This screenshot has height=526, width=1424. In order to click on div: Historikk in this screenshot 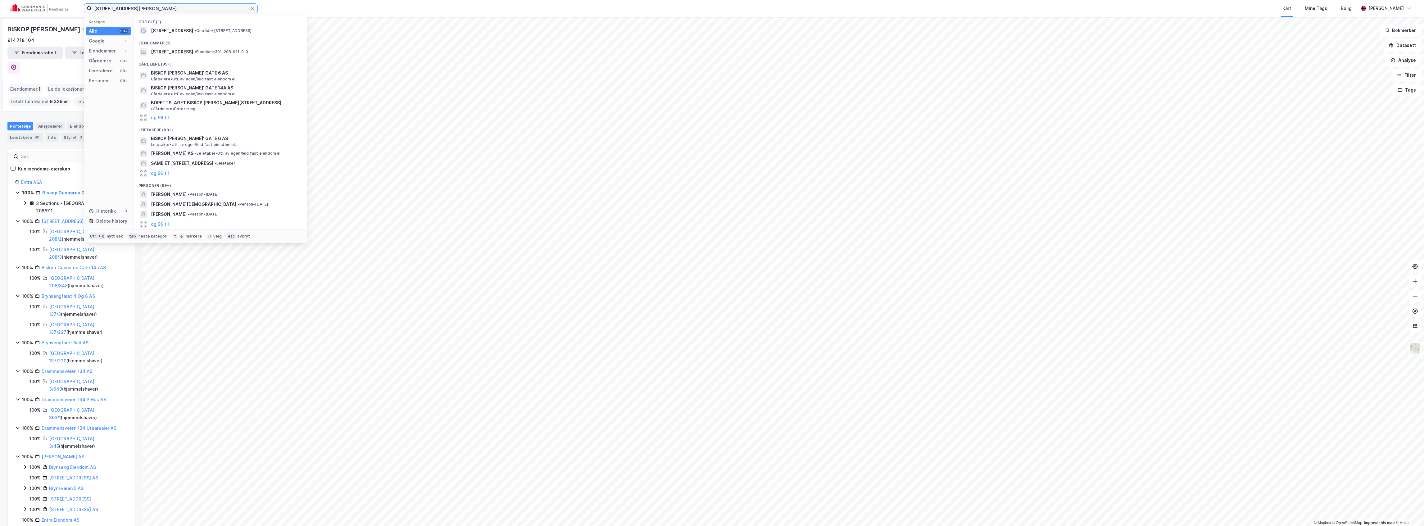, I will do `click(102, 211)`.